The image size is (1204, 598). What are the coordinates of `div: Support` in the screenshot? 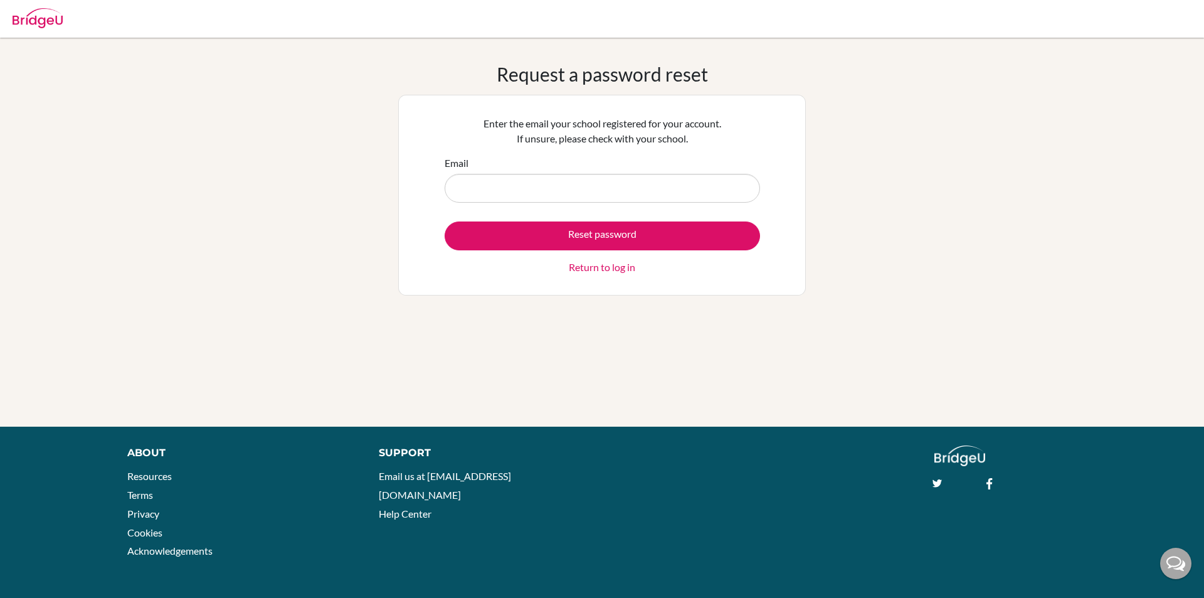 It's located at (483, 453).